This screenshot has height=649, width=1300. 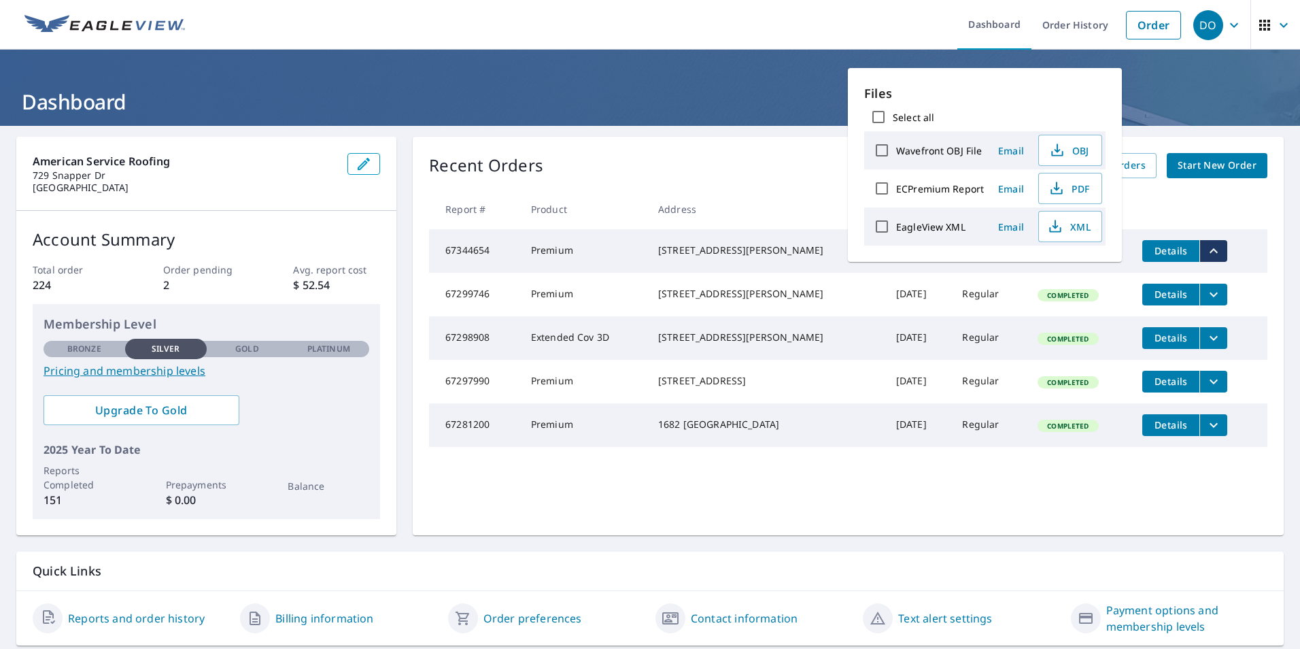 I want to click on span: Start New Order, so click(x=1218, y=165).